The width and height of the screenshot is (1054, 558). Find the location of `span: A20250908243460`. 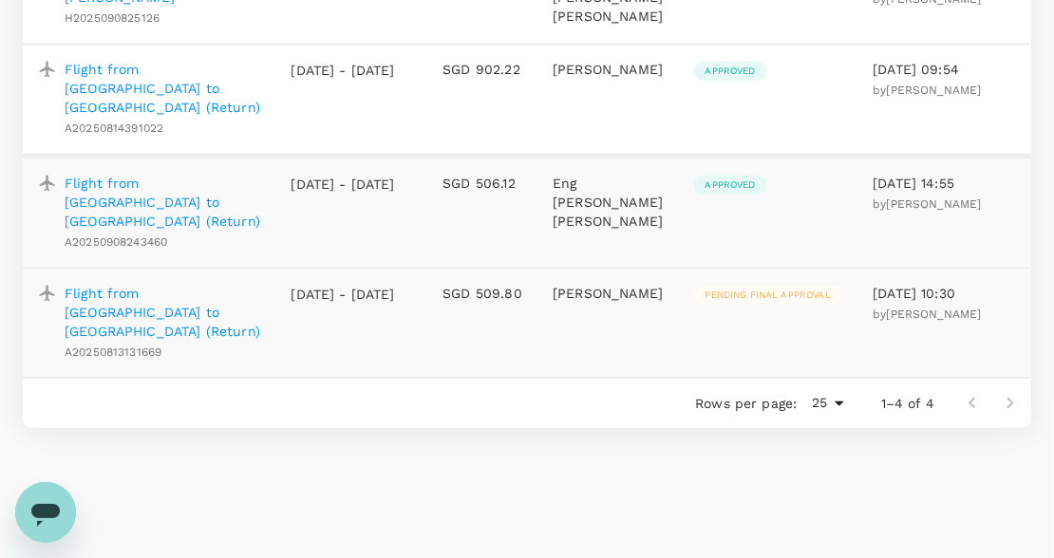

span: A20250908243460 is located at coordinates (116, 242).